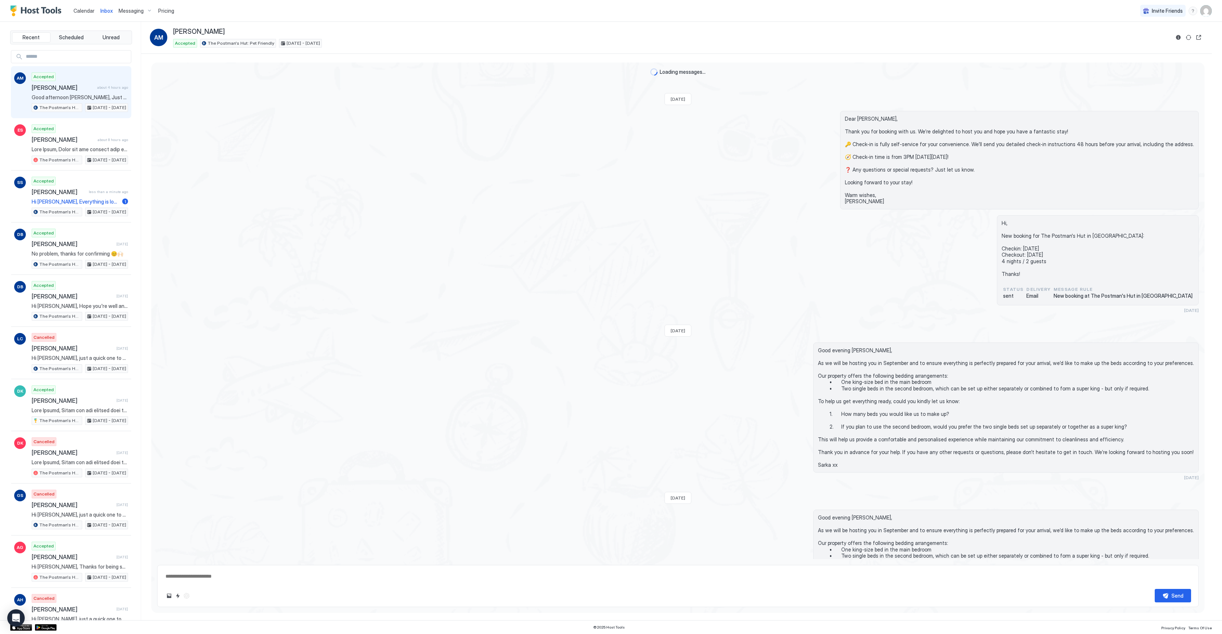 This screenshot has height=634, width=1222. I want to click on span: Unread, so click(111, 37).